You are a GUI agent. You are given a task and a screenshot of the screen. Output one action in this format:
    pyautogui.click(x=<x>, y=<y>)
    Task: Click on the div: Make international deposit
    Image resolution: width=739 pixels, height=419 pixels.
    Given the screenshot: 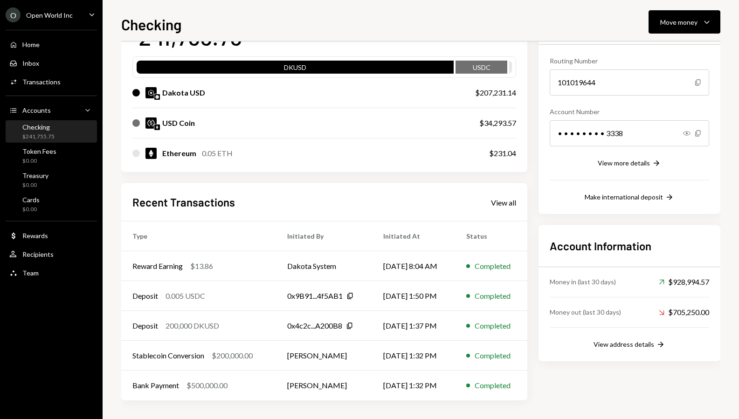 What is the action you would take?
    pyautogui.click(x=624, y=197)
    